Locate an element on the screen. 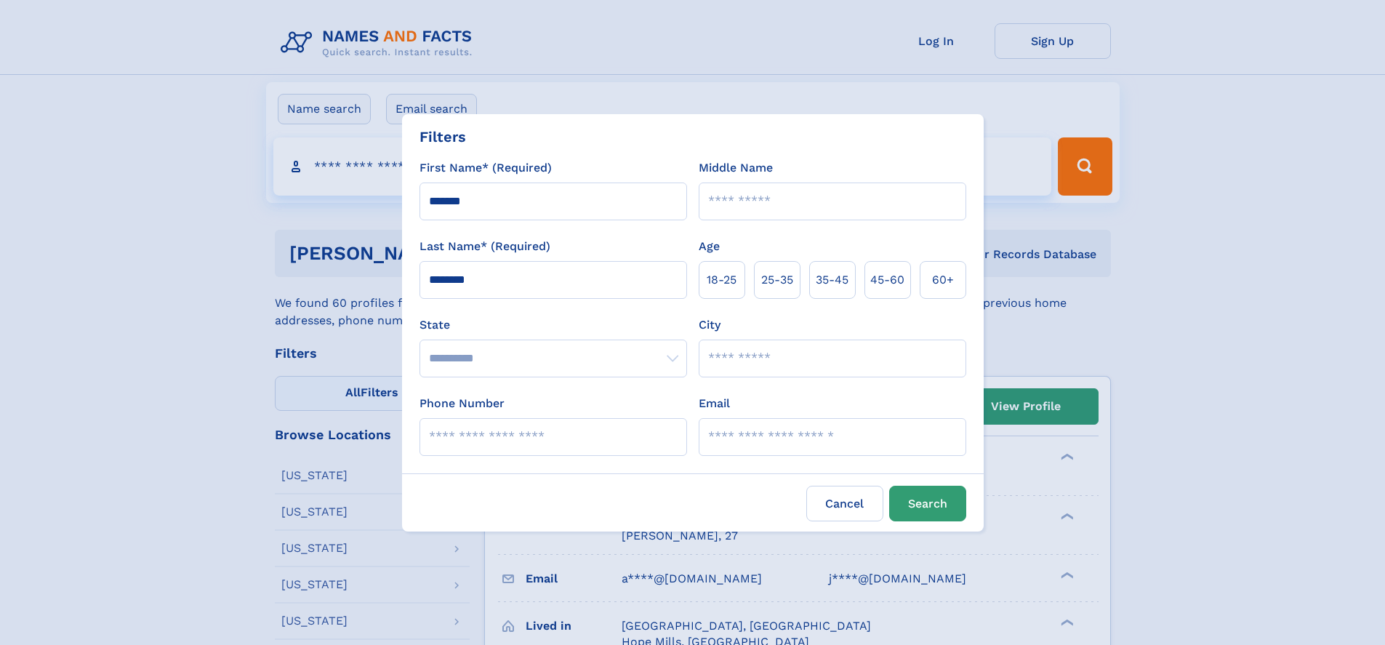 This screenshot has width=1385, height=645. span: 60+ is located at coordinates (943, 280).